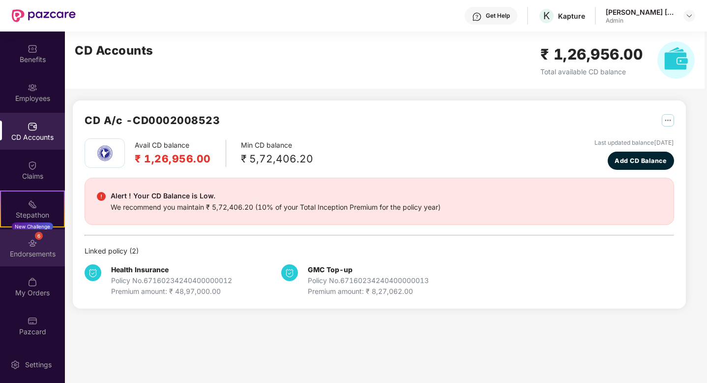 The image size is (707, 383). What do you see at coordinates (32, 49) in the screenshot?
I see `img: svg+xml;base64,PHN2ZyBpZD0iQmVuZWZpdHMiIHhtbG5zPSJodHRwOi8vd3d3LnczLm9yZy8yMDAwL3N2ZyIgd2lkdGg9Ij...` at bounding box center [32, 49].